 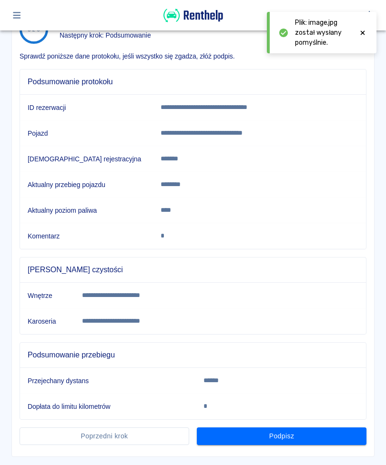 What do you see at coordinates (108, 381) in the screenshot?
I see `h6: Przejechany dystans` at bounding box center [108, 381].